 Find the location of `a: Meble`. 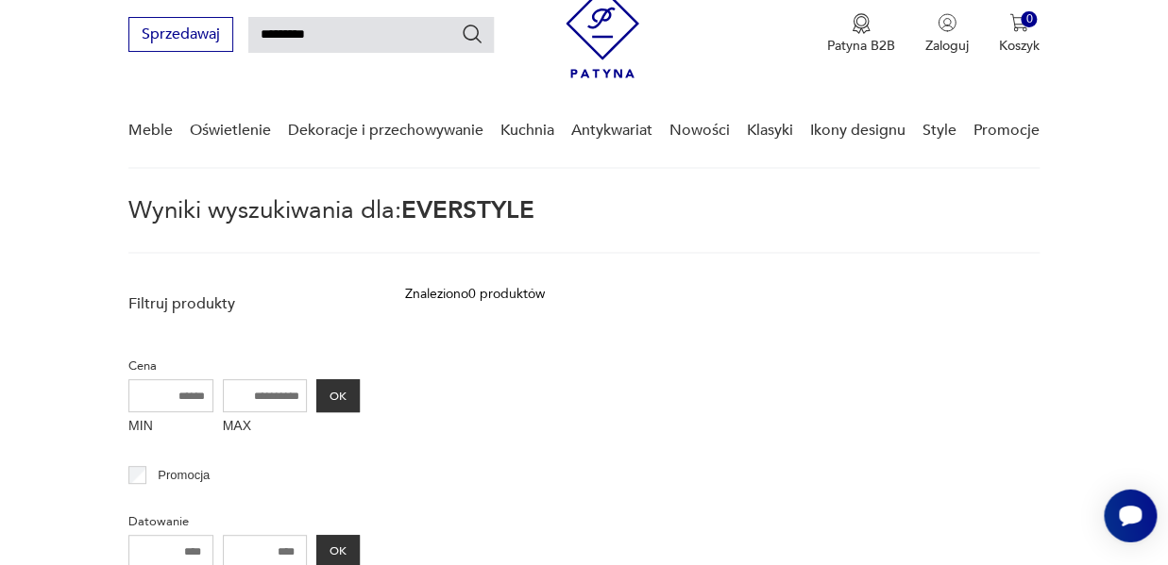

a: Meble is located at coordinates (150, 130).